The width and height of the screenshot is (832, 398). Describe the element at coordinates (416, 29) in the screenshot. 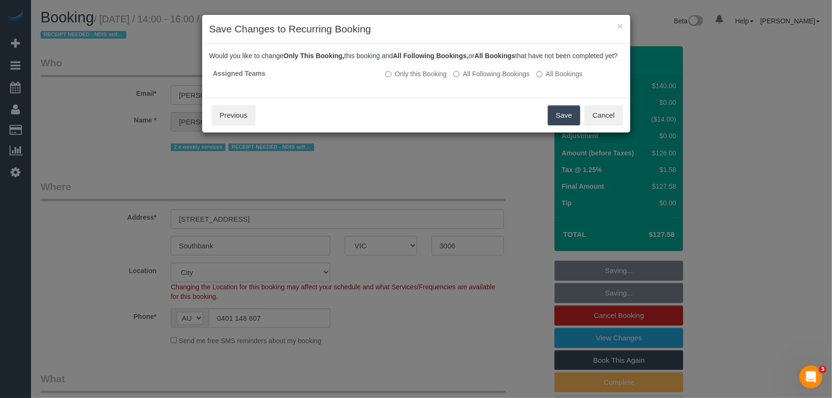

I see `h3: Save Changes to Recurring Booking` at that location.